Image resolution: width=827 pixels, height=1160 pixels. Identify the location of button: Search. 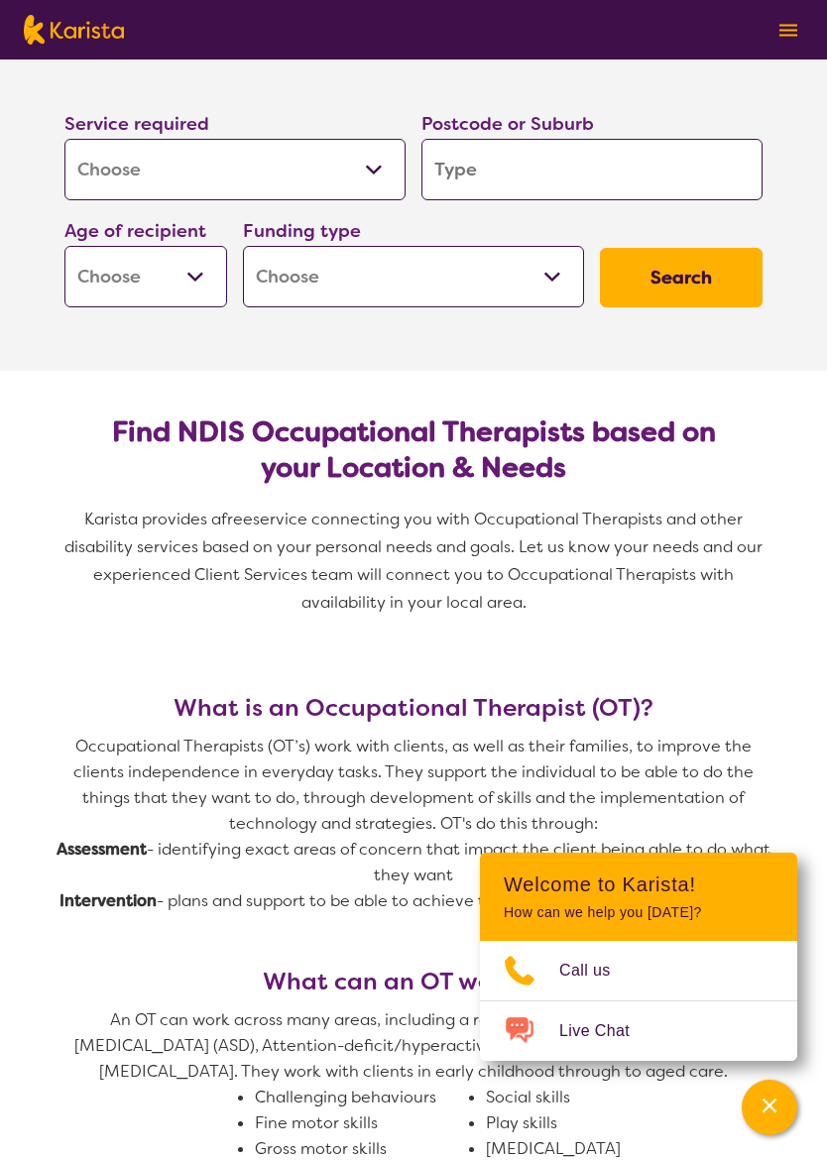
(681, 278).